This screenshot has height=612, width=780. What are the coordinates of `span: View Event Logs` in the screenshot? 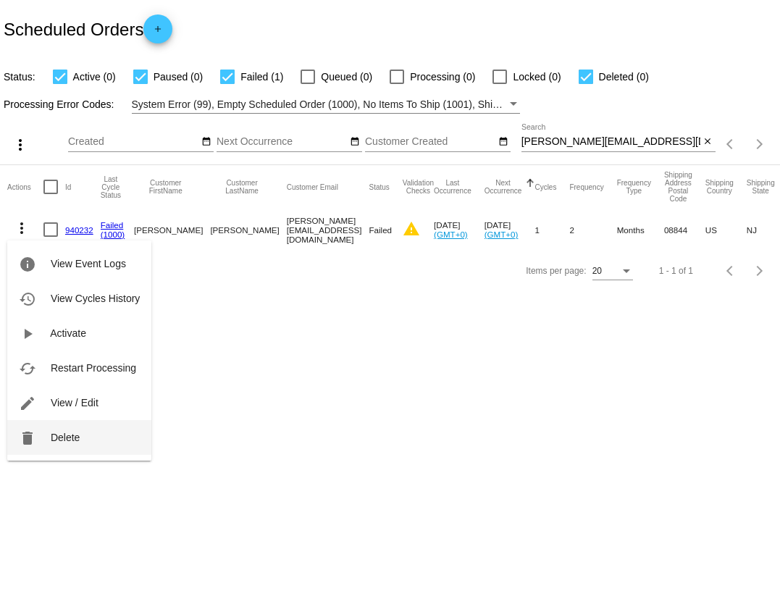 It's located at (88, 264).